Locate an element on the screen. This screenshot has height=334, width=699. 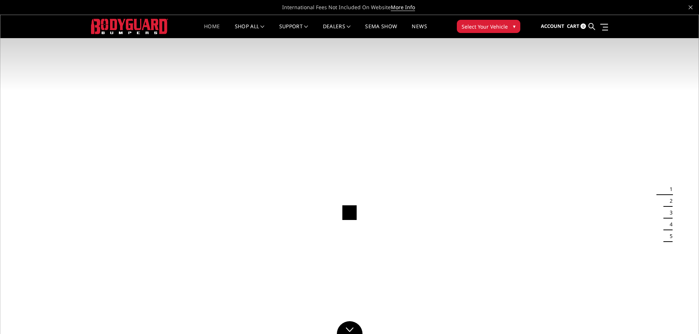
span: Select Your Vehicle is located at coordinates (485, 26).